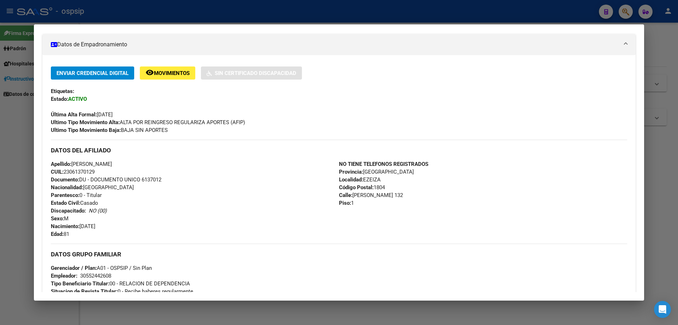 This screenshot has height=325, width=678. I want to click on button: Movimientos, so click(167, 73).